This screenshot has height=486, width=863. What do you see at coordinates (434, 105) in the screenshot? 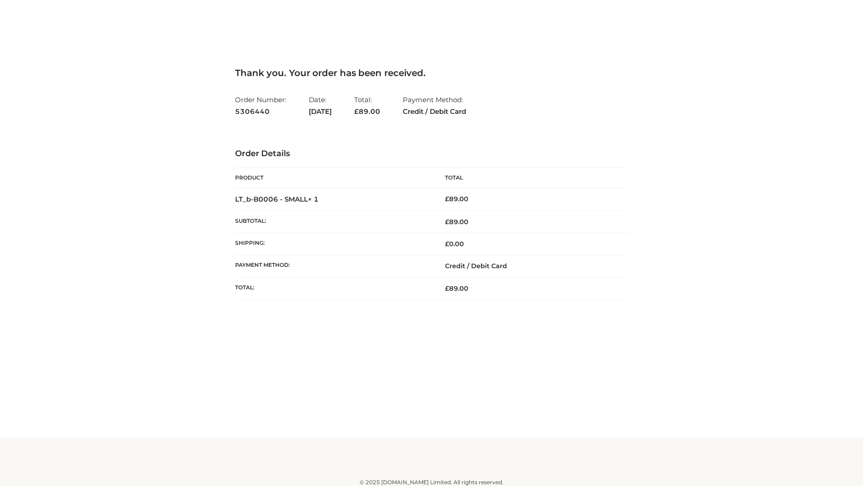
I see `li: Payment Method:` at bounding box center [434, 105].